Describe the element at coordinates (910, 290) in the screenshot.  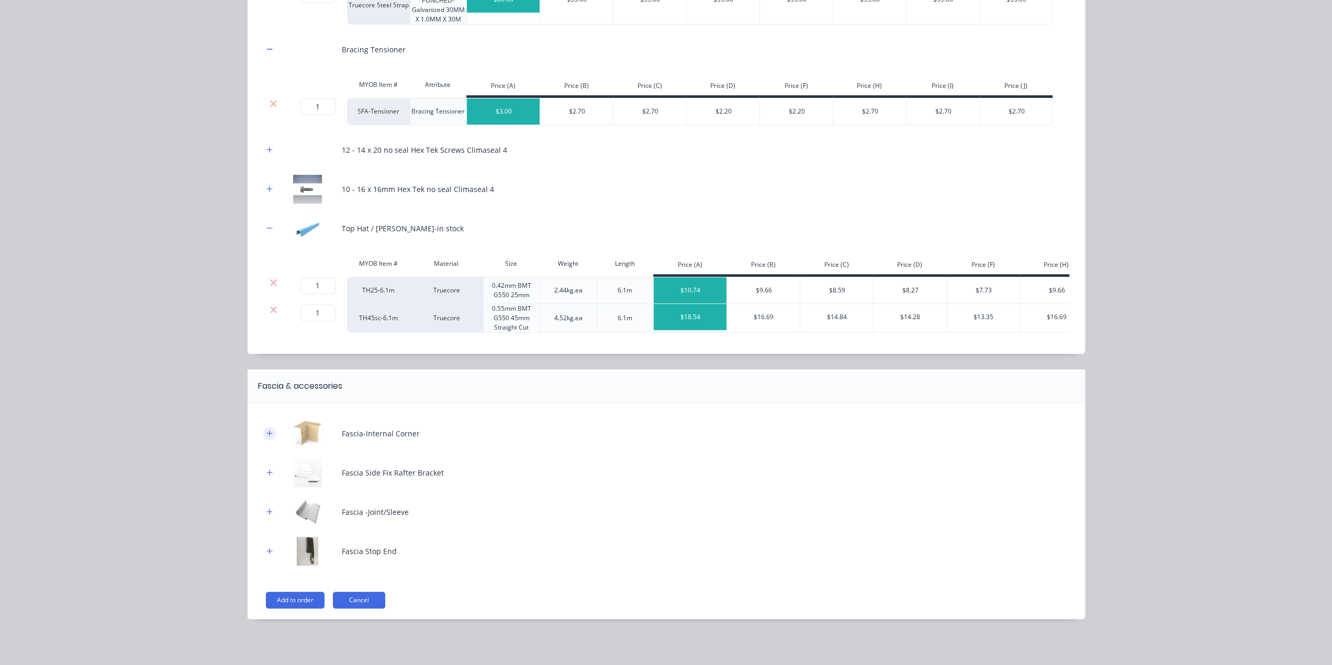
I see `div: $8.27` at that location.